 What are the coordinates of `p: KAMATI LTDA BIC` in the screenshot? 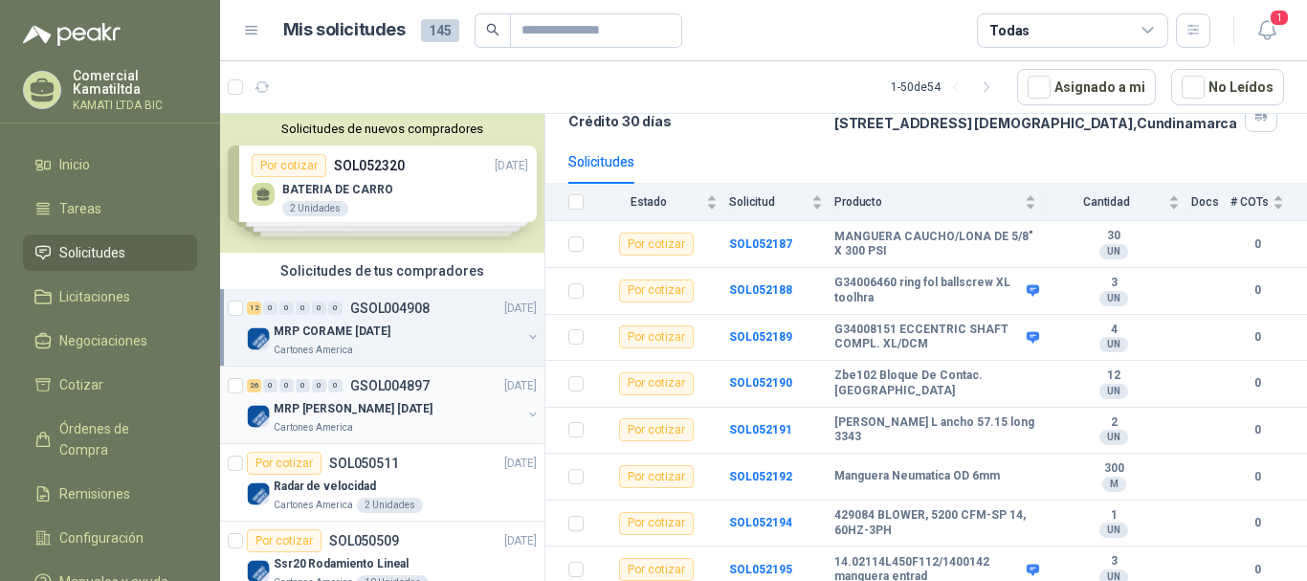 It's located at (135, 105).